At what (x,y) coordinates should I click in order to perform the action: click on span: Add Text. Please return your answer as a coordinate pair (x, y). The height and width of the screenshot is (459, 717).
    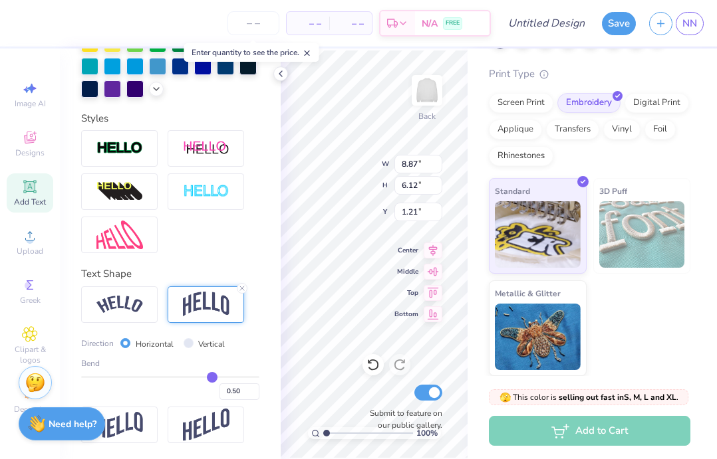
    Looking at the image, I should click on (30, 202).